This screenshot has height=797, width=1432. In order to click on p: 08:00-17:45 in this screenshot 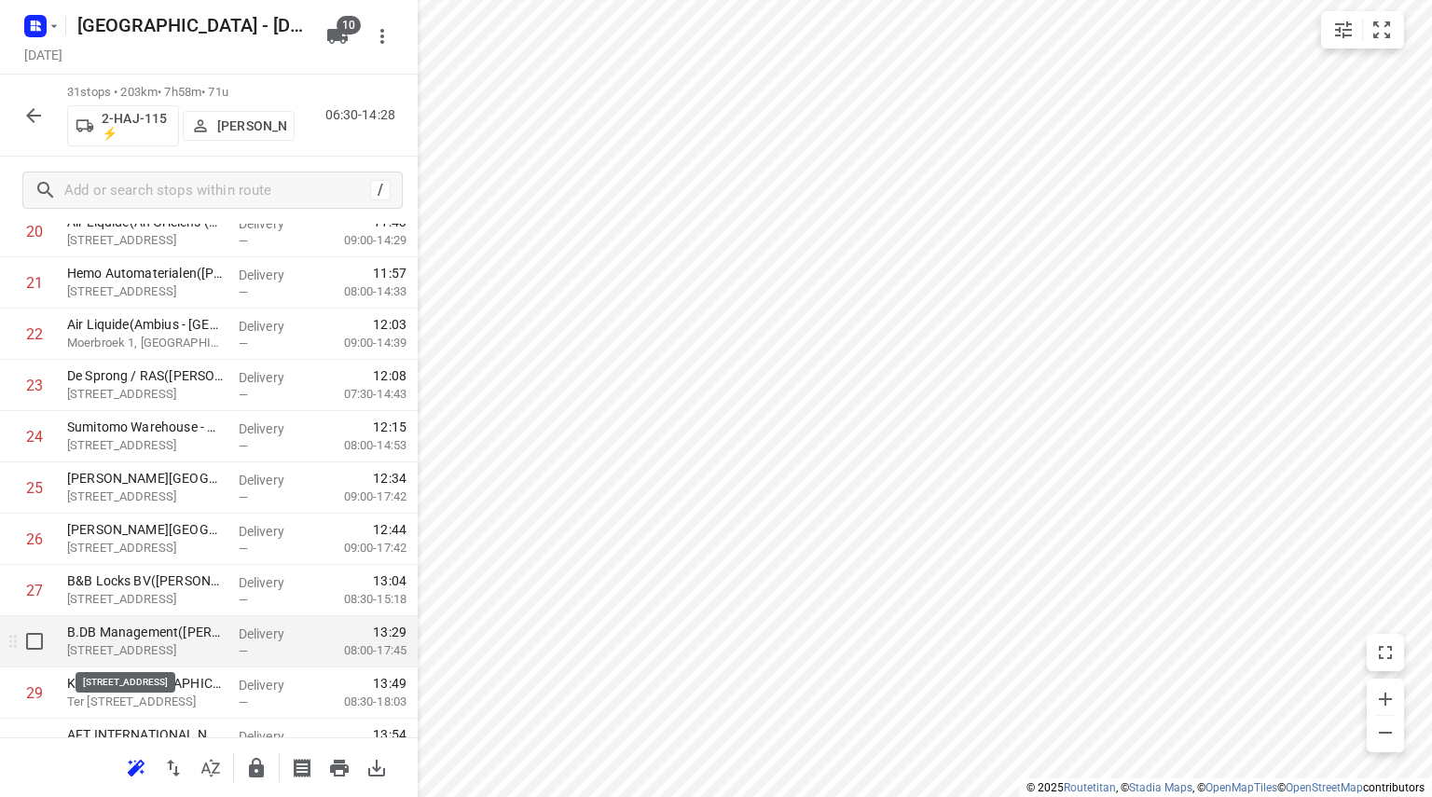, I will do `click(360, 651)`.